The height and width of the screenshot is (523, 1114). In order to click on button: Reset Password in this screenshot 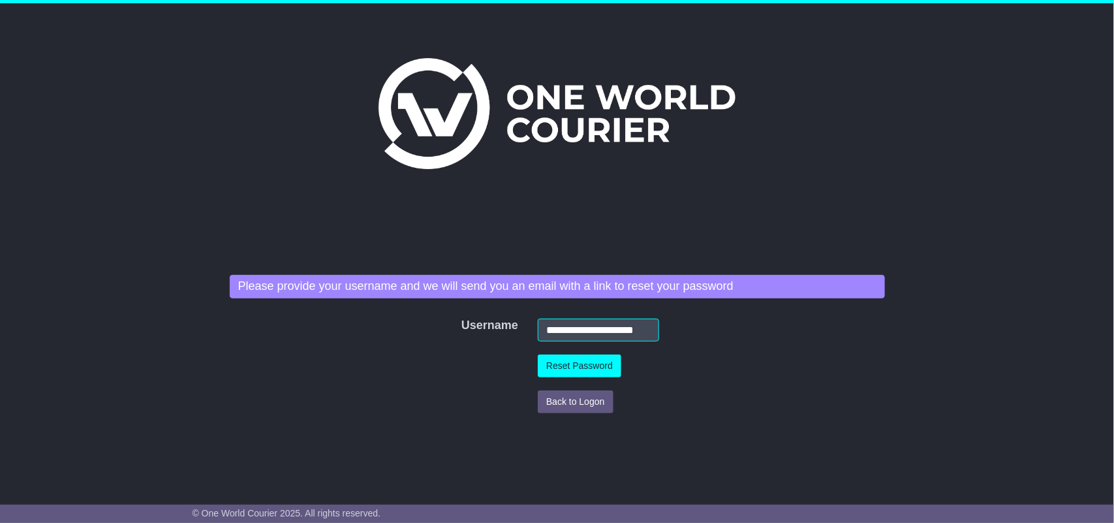, I will do `click(579, 365)`.